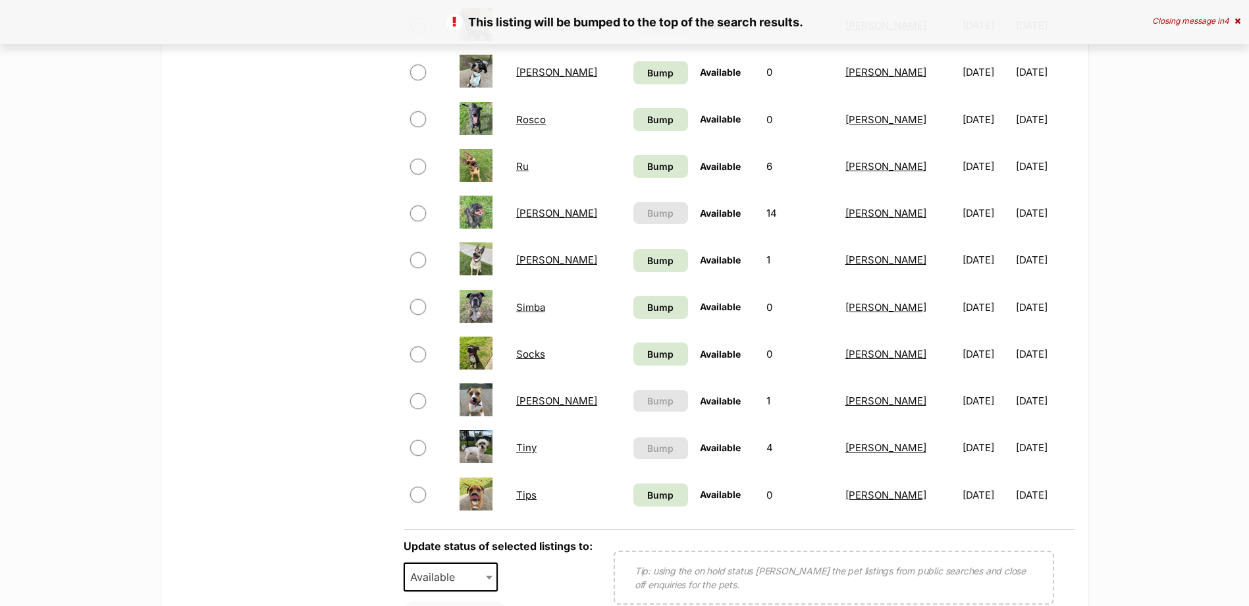 The image size is (1249, 606). What do you see at coordinates (522, 166) in the screenshot?
I see `a: Ru` at bounding box center [522, 166].